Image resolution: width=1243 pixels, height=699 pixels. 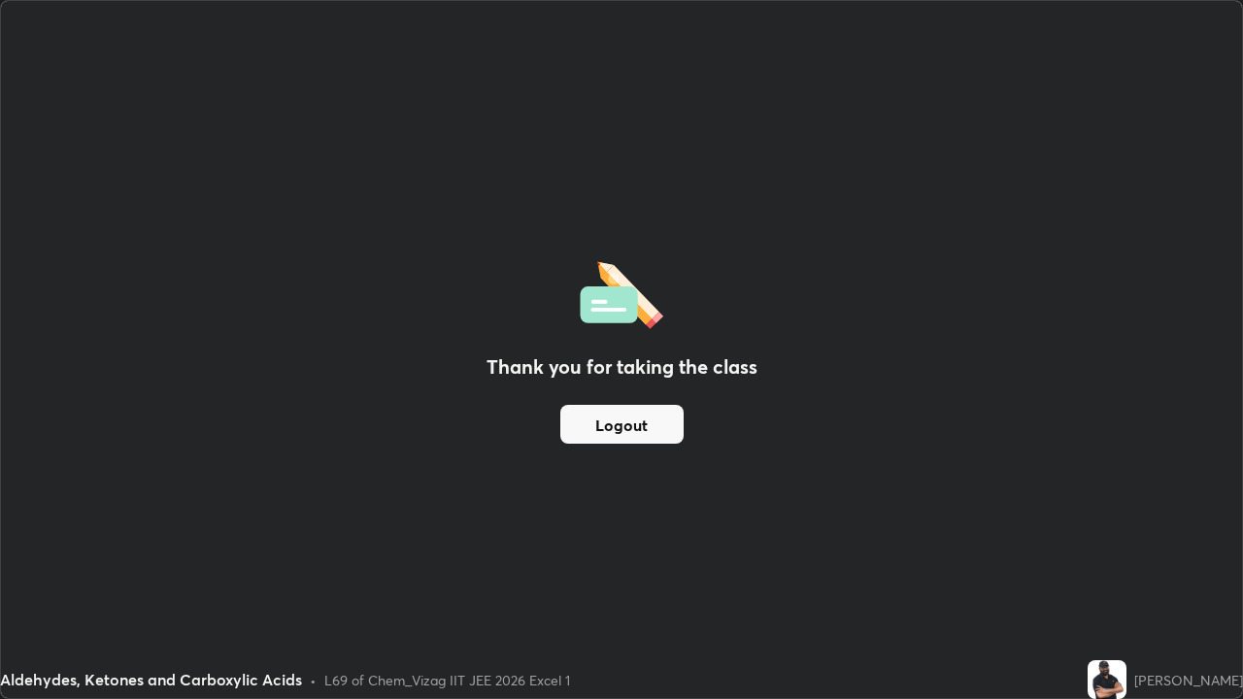 What do you see at coordinates (447, 680) in the screenshot?
I see `div: L69 of Chem_Vizag IIT JEE 2026 Excel 1` at bounding box center [447, 680].